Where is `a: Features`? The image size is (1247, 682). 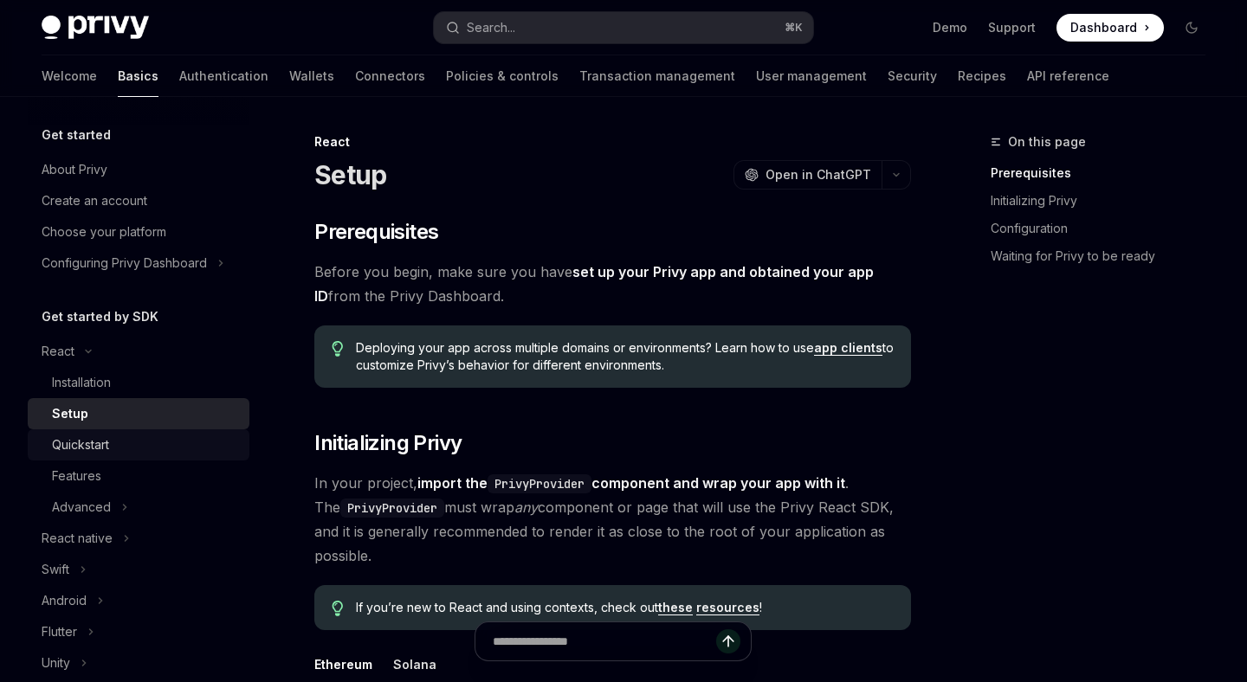
a: Features is located at coordinates (139, 476).